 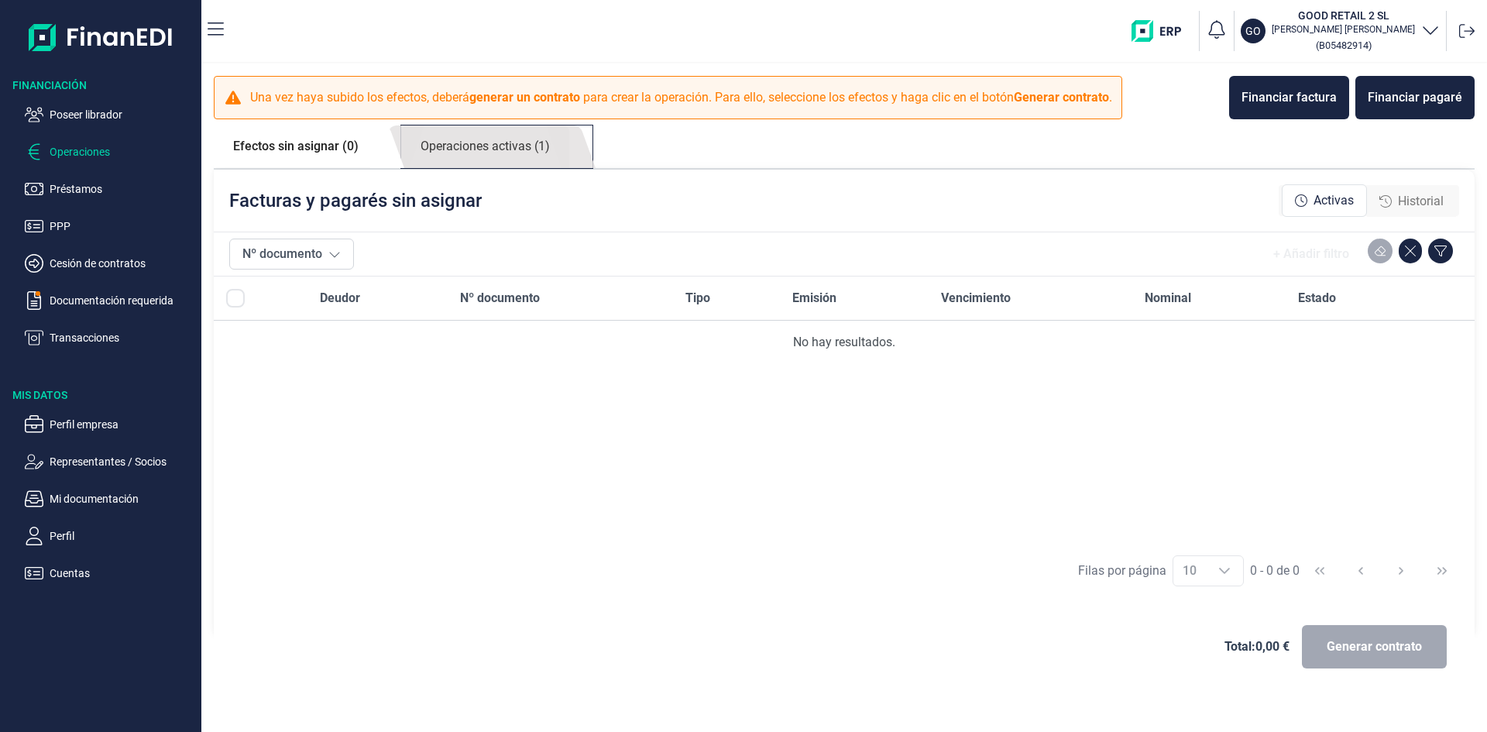 What do you see at coordinates (110, 115) in the screenshot?
I see `button: Poseer librador` at bounding box center [110, 115].